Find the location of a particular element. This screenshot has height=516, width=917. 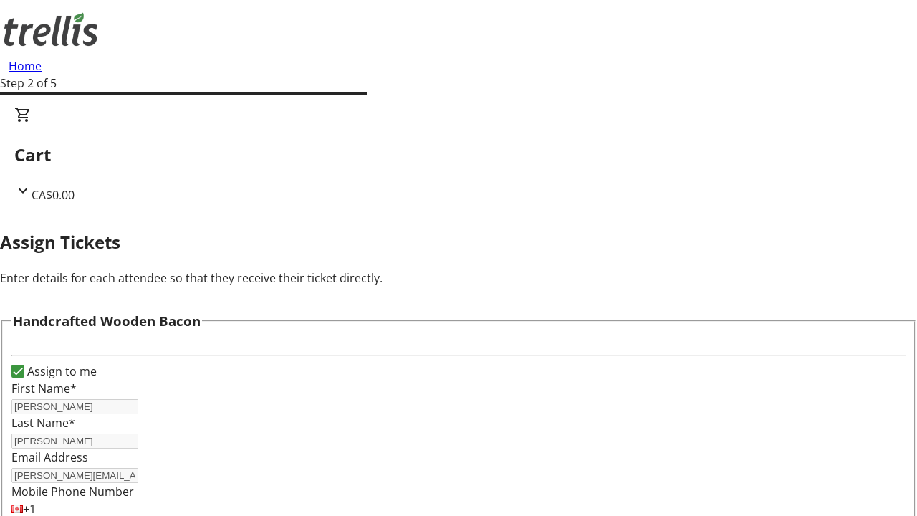

h2: Cart is located at coordinates (458, 155).